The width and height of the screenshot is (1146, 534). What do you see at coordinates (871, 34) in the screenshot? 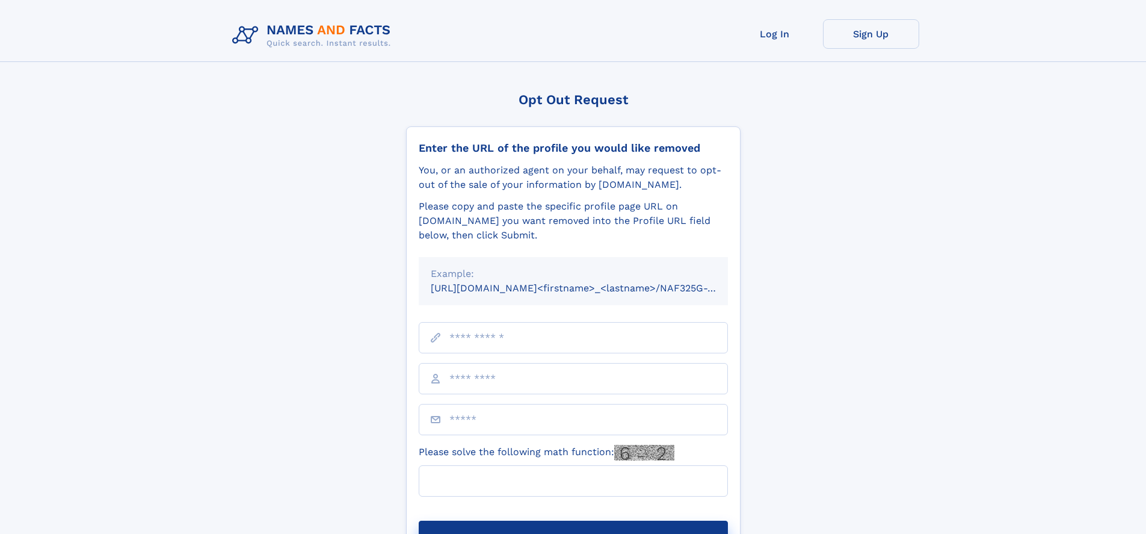
I see `a: Sign Up` at bounding box center [871, 34].